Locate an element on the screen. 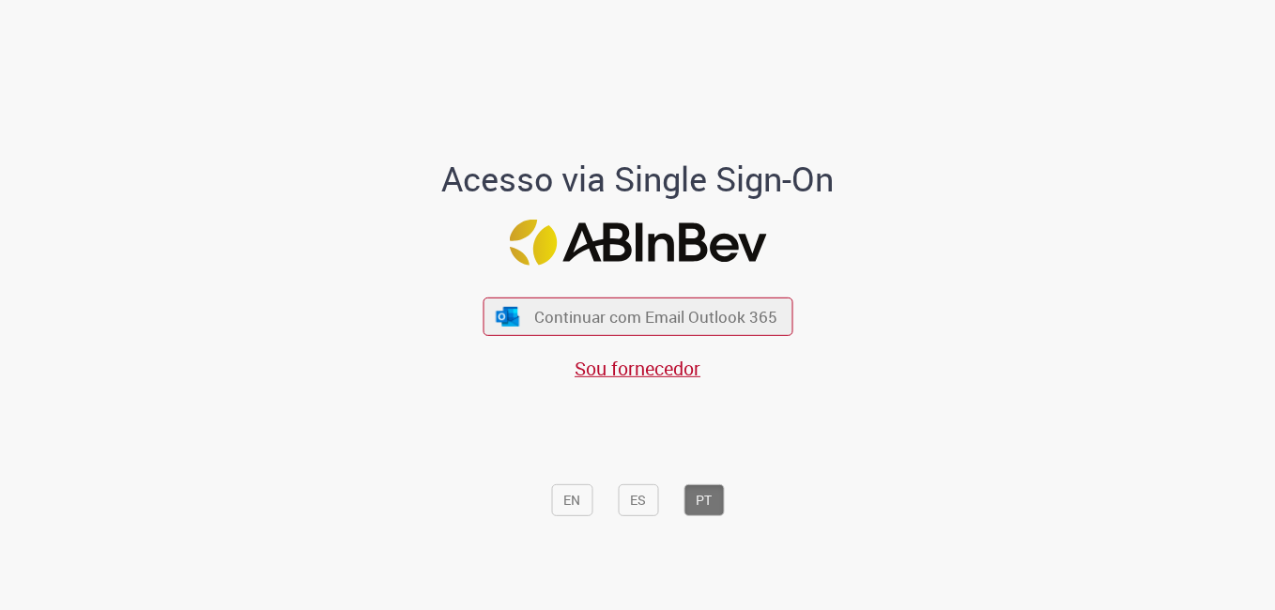 Image resolution: width=1275 pixels, height=610 pixels. span: Sou fornecedor is located at coordinates (638, 368).